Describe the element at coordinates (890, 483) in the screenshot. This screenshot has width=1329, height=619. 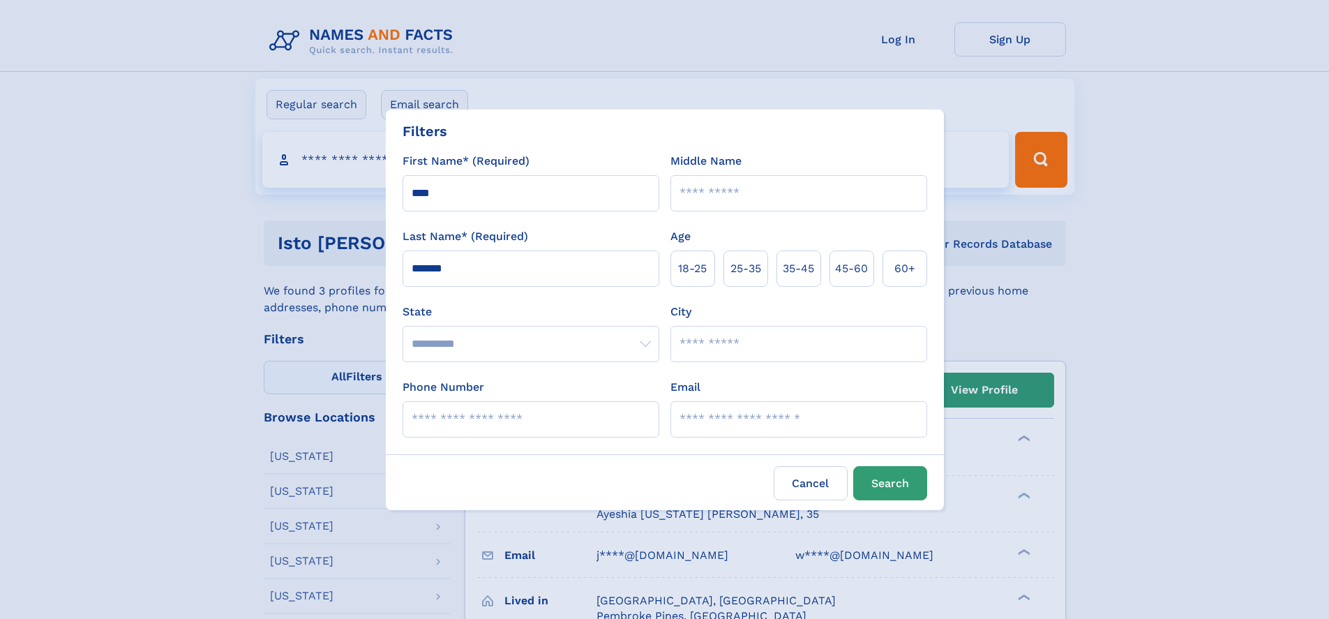
I see `button: Search` at that location.